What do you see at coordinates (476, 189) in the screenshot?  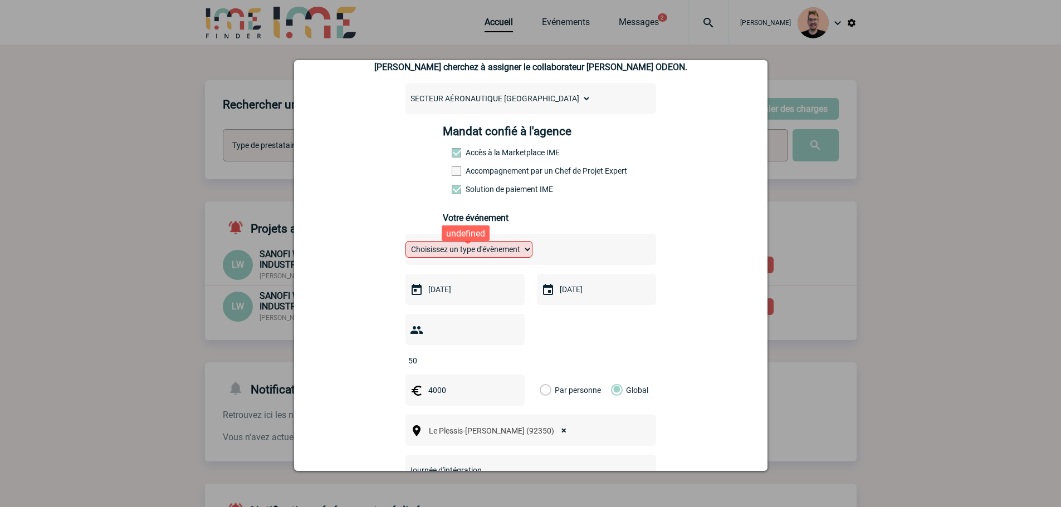 I see `label: Conformité aux process achat client, Prise en charge de la facturation, Mutualisation de plusieur...` at bounding box center [476, 189].